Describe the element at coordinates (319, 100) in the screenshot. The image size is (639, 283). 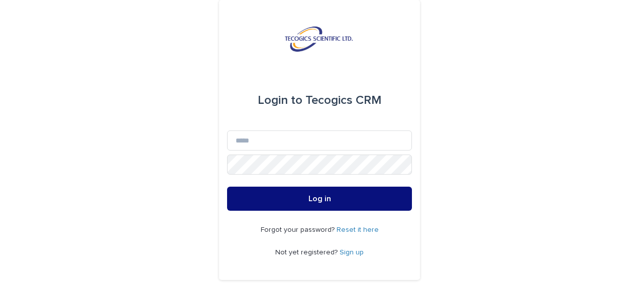
I see `div: Tecogics CRM` at that location.